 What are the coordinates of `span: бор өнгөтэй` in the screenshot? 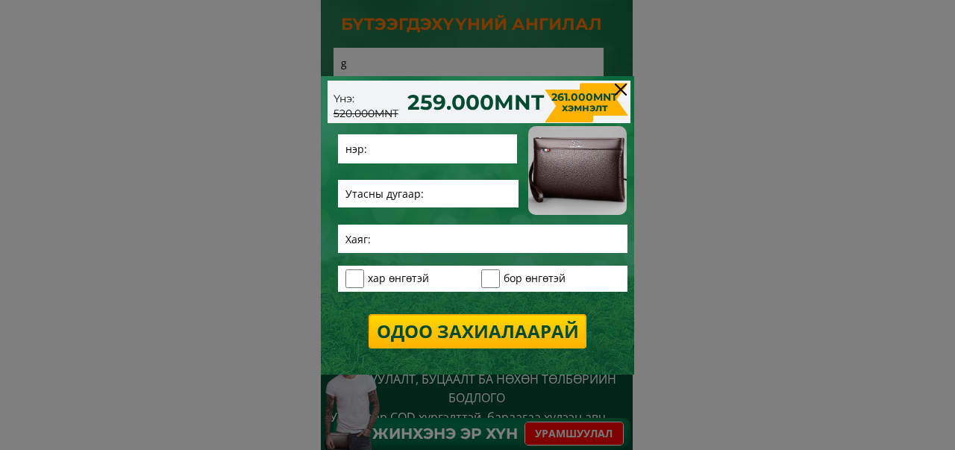 It's located at (534, 278).